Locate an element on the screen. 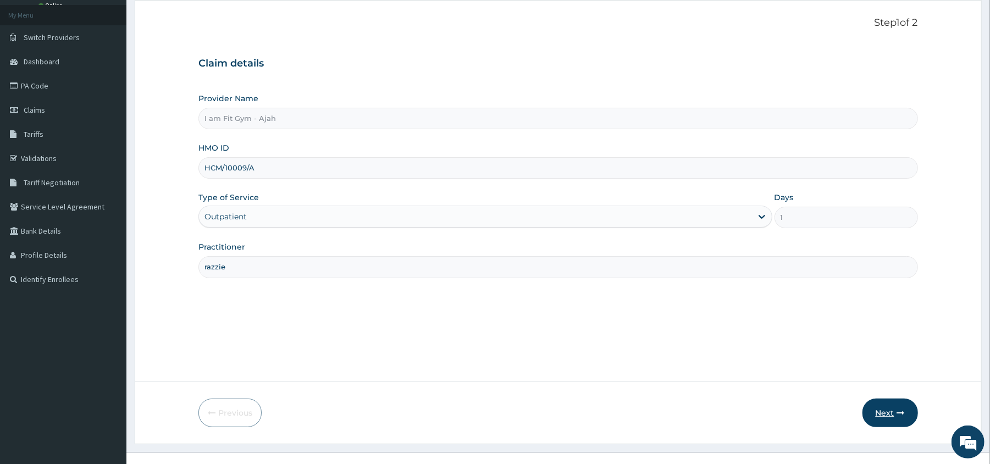 The height and width of the screenshot is (464, 990). label: Provider Name is located at coordinates (228, 98).